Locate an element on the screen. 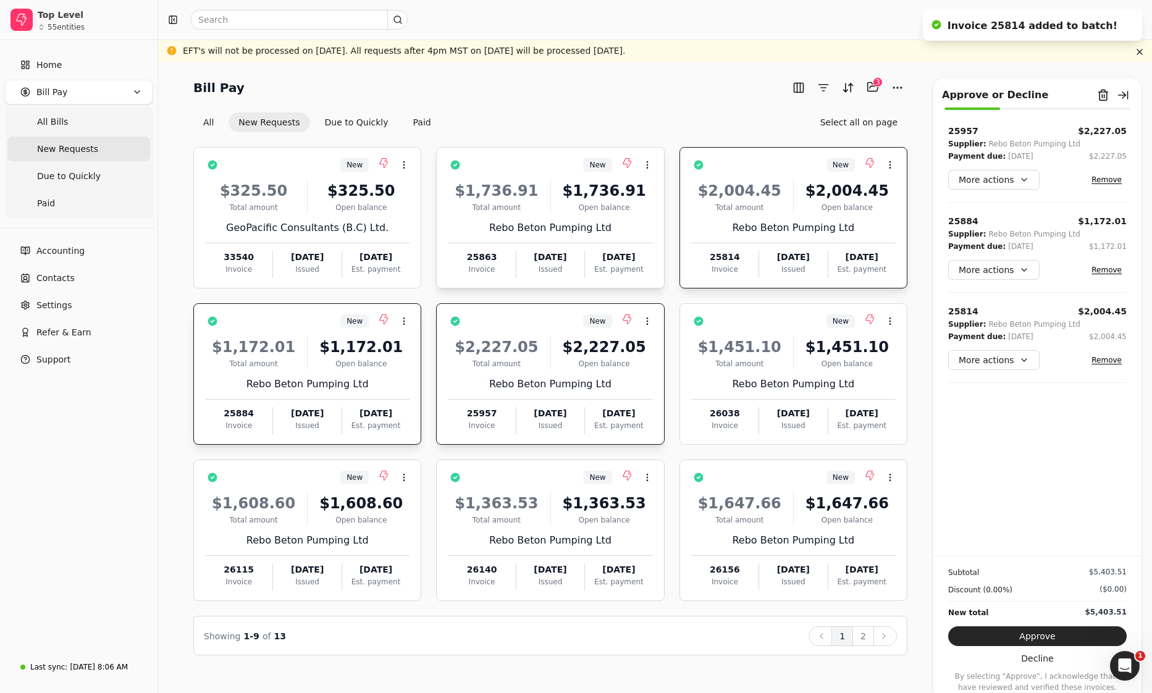  button: More actions is located at coordinates (993, 360).